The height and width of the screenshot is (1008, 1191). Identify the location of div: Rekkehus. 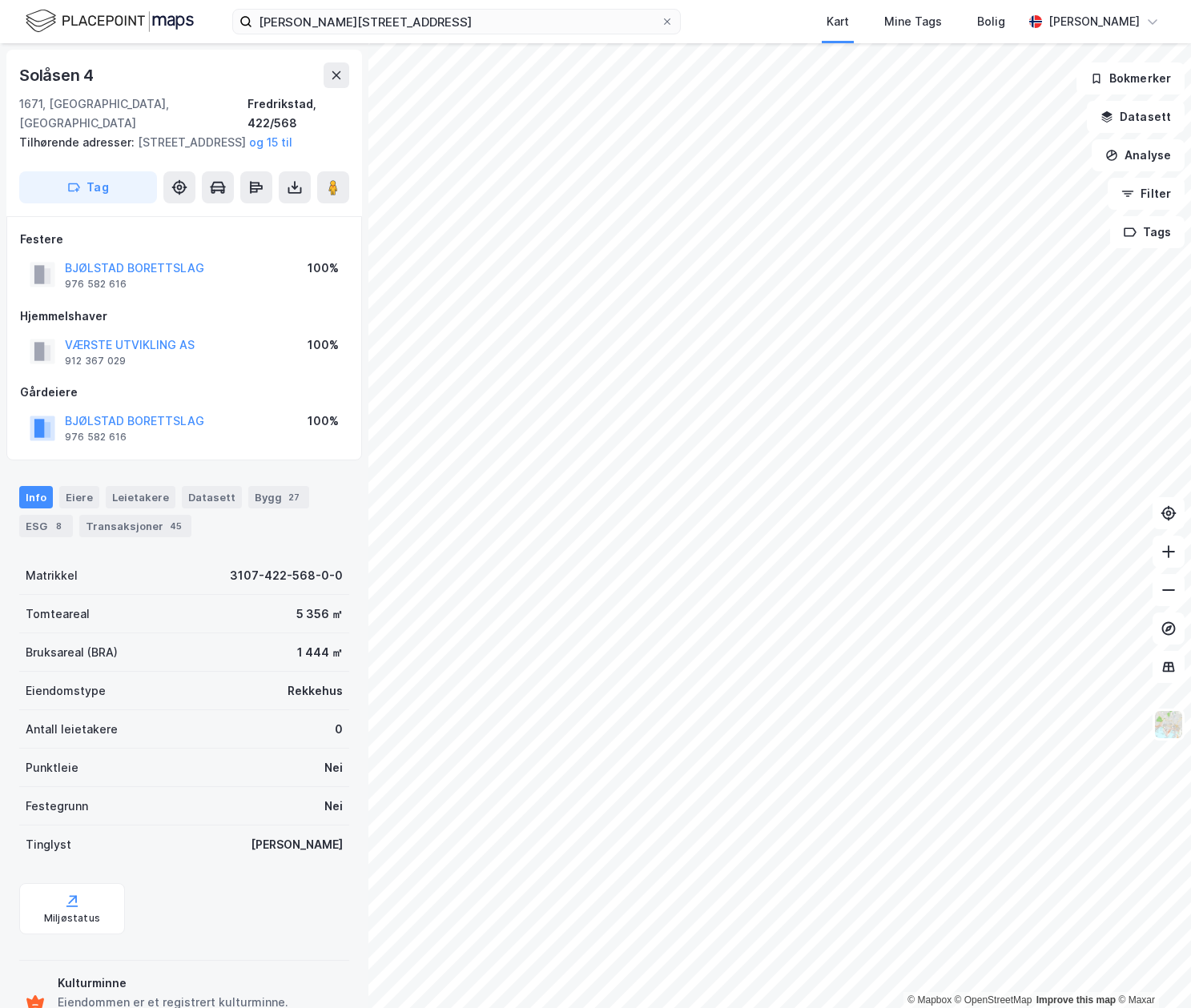
(315, 691).